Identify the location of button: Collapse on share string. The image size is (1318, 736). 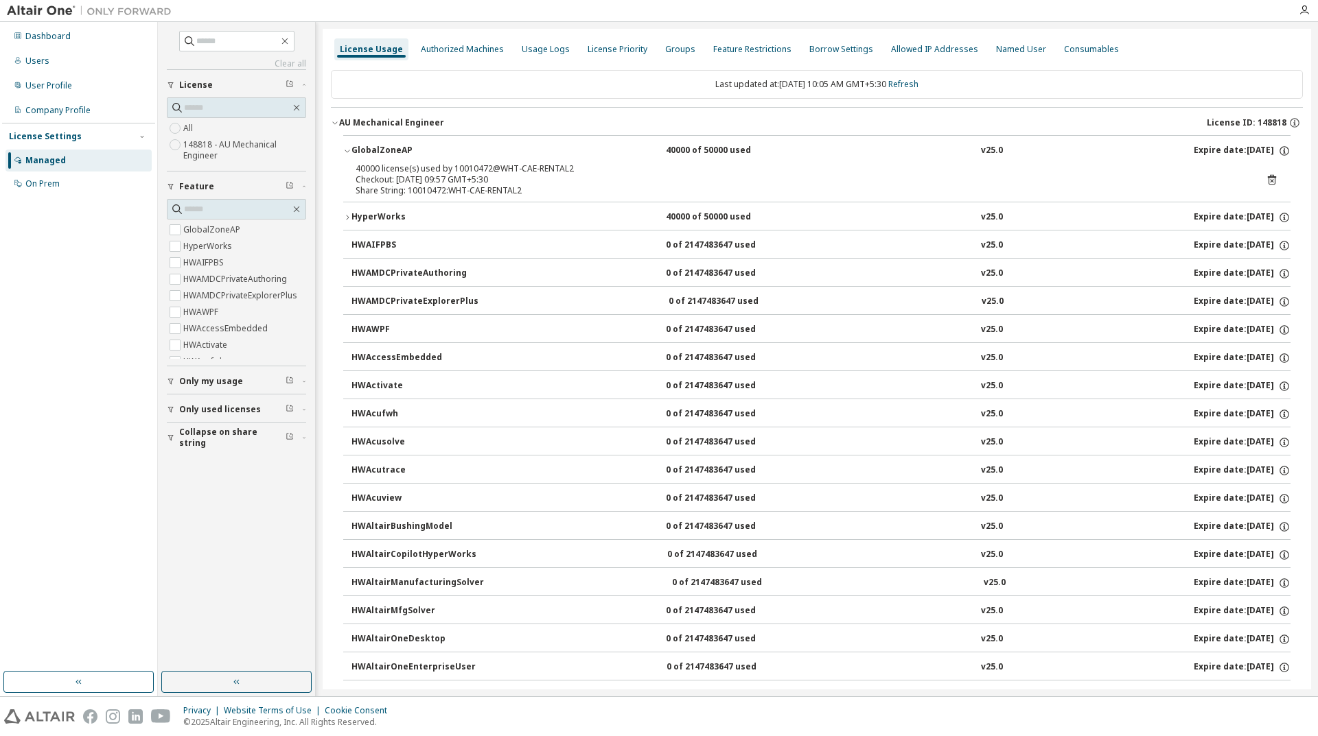
(236, 438).